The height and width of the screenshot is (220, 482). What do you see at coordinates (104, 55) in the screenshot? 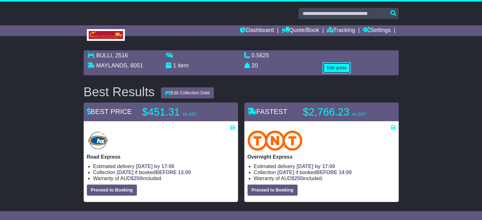
I see `span: BULLI` at bounding box center [104, 55].